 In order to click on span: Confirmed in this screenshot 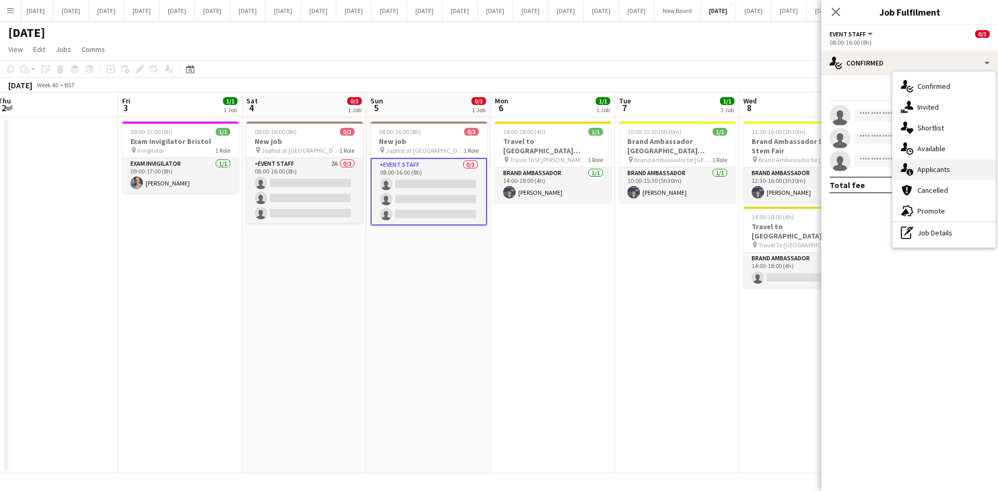, I will do `click(934, 86)`.